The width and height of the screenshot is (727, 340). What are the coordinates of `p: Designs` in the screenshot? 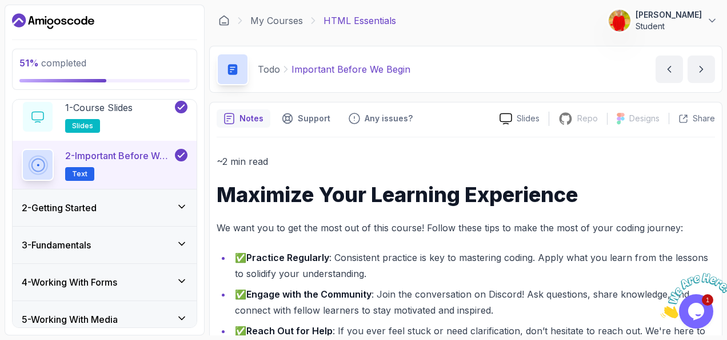 It's located at (644, 118).